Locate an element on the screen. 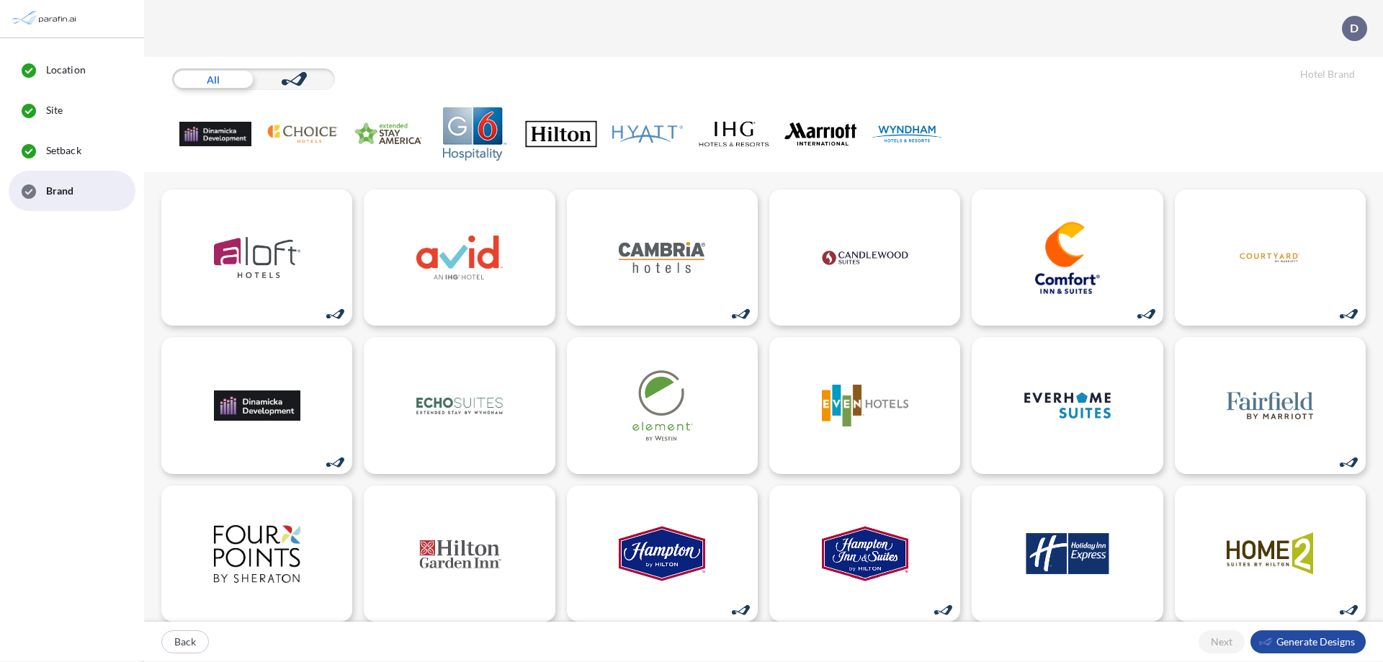  span: Location is located at coordinates (66, 70).